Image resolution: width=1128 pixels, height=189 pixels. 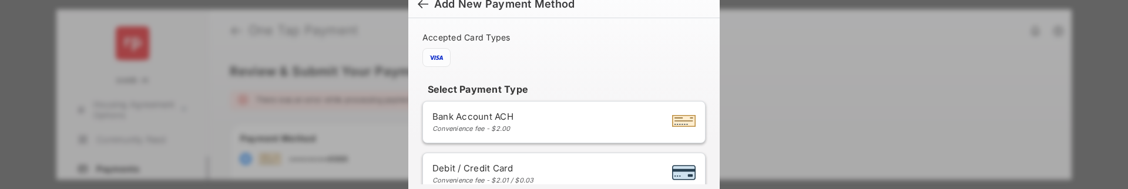 I want to click on span: Bank Account ACH, so click(x=473, y=116).